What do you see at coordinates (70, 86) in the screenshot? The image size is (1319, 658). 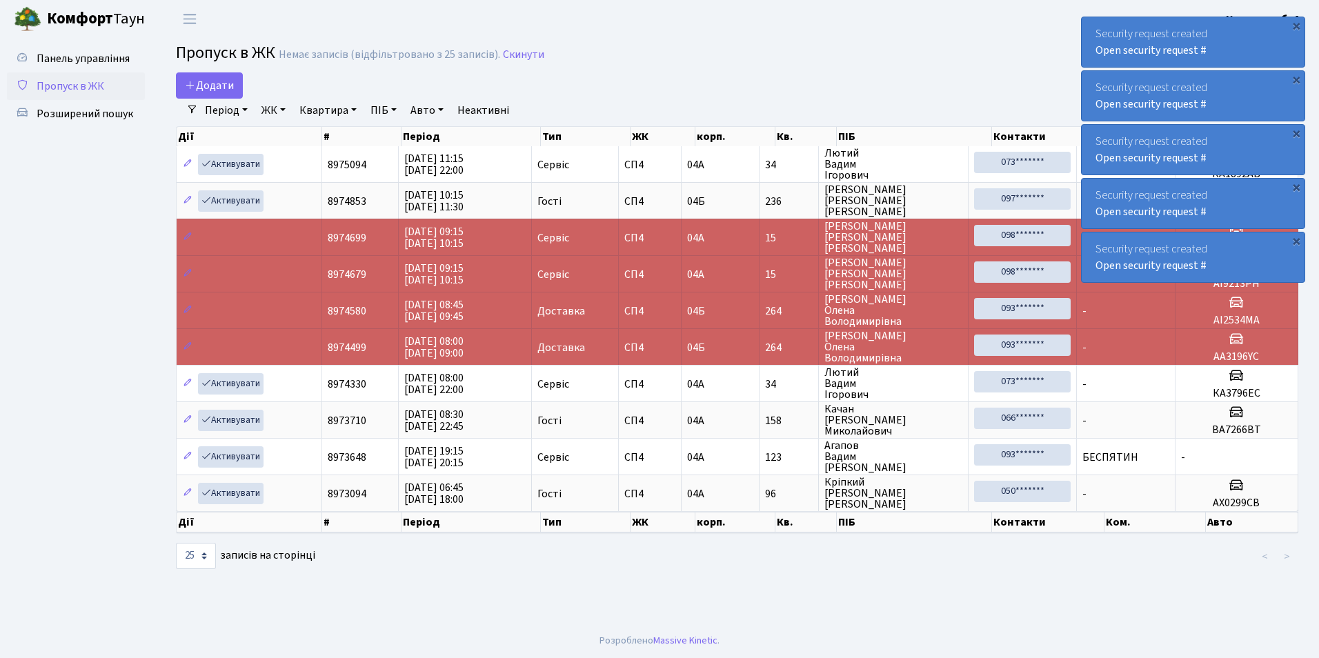 I see `span: Пропуск в ЖК` at bounding box center [70, 86].